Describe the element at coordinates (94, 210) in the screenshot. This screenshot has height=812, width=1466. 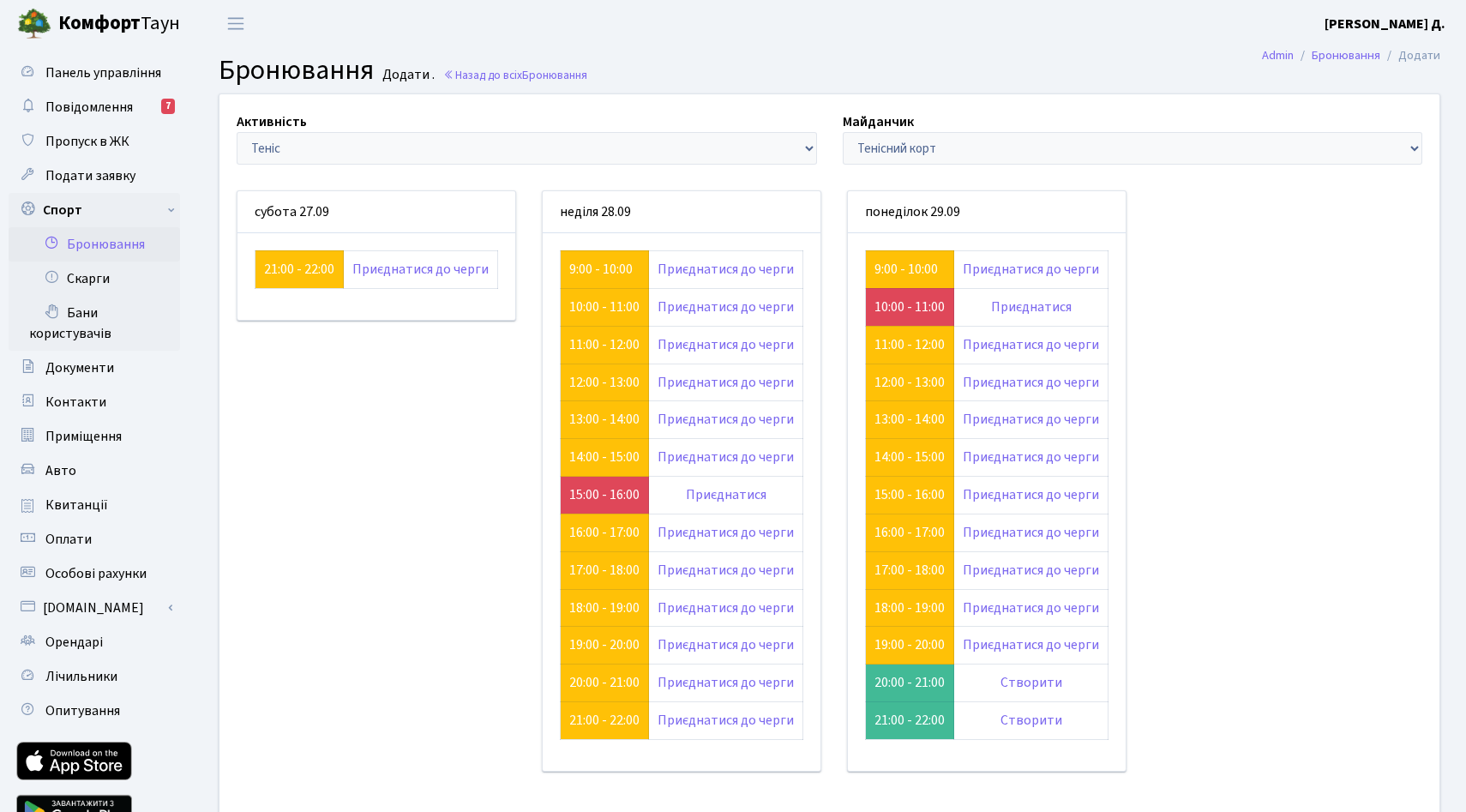
I see `a: Спорт` at that location.